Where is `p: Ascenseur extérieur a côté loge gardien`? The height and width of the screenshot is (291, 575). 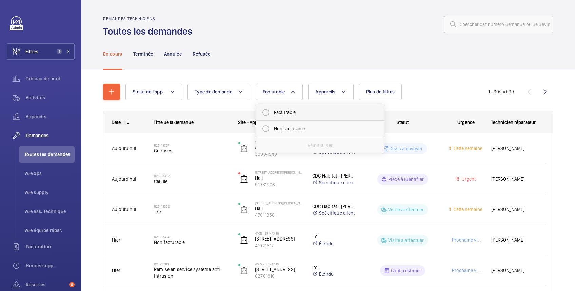
p: Ascenseur extérieur a côté loge gardien is located at coordinates (279, 147).